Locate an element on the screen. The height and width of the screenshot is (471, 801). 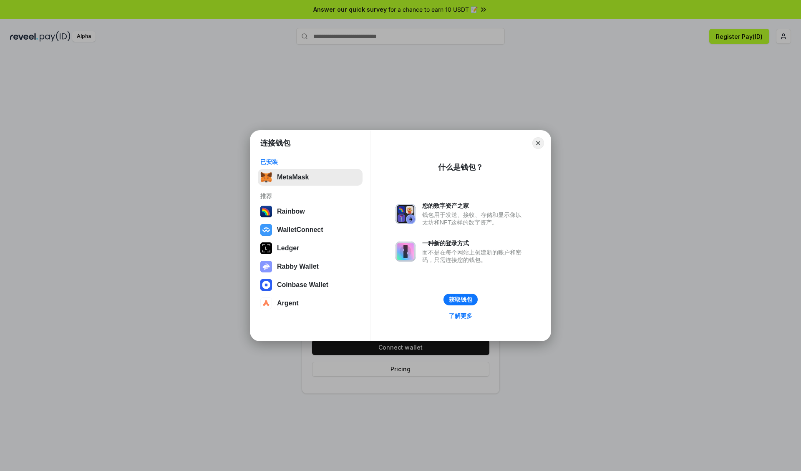
div: 已安装 is located at coordinates (310, 162).